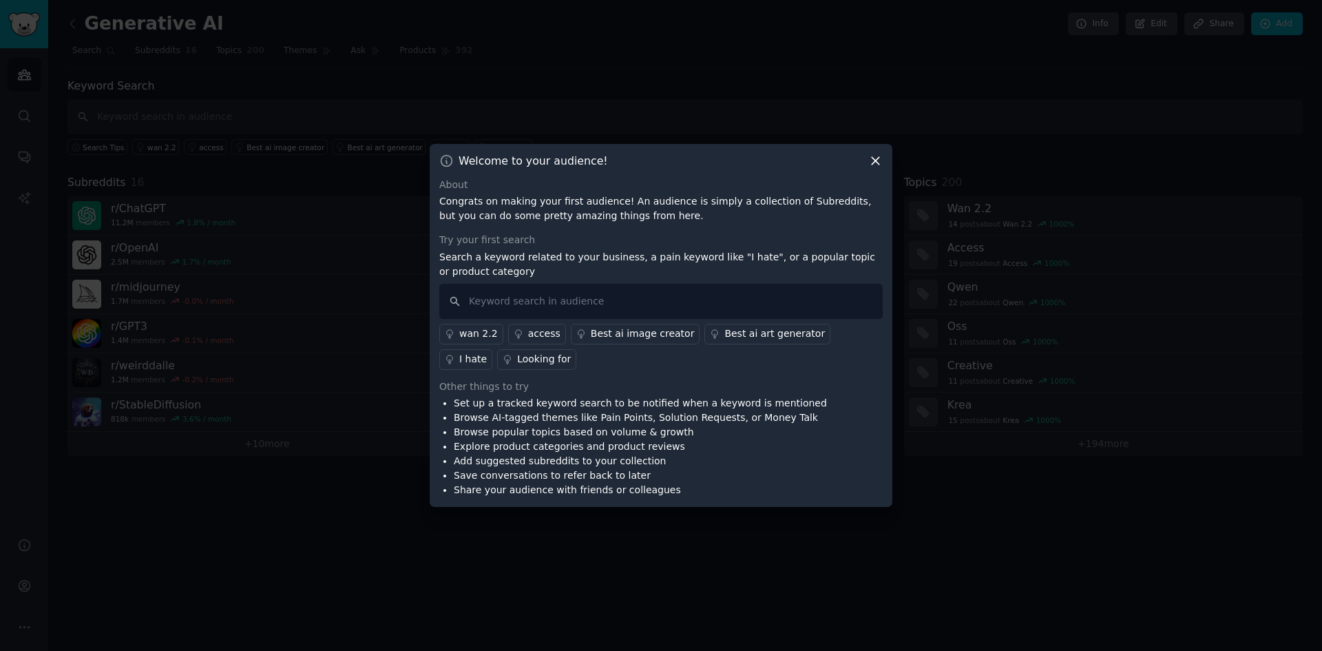  Describe the element at coordinates (661, 386) in the screenshot. I see `div: Other things to try` at that location.